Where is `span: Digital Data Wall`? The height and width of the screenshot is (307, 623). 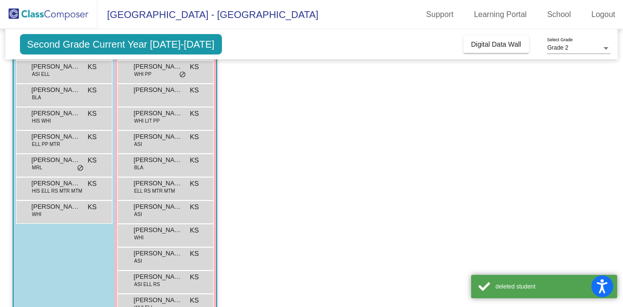 span: Digital Data Wall is located at coordinates (496, 44).